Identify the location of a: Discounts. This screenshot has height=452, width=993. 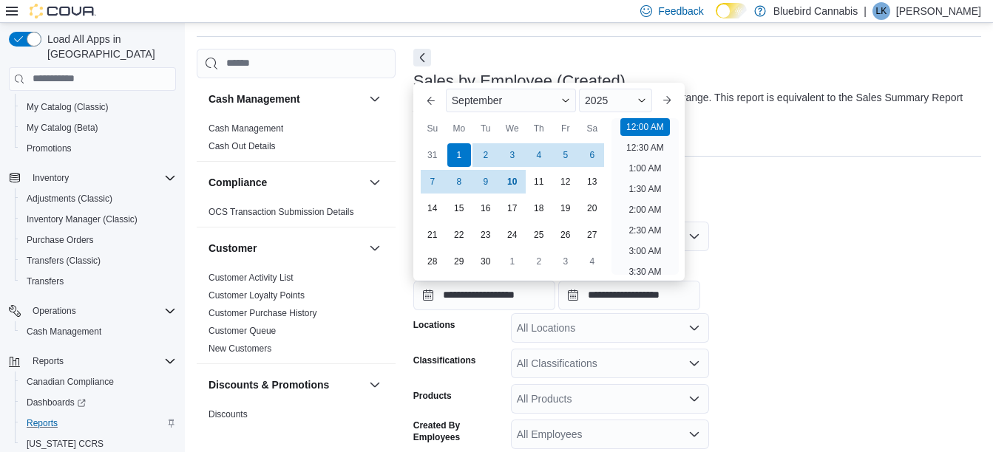
(228, 415).